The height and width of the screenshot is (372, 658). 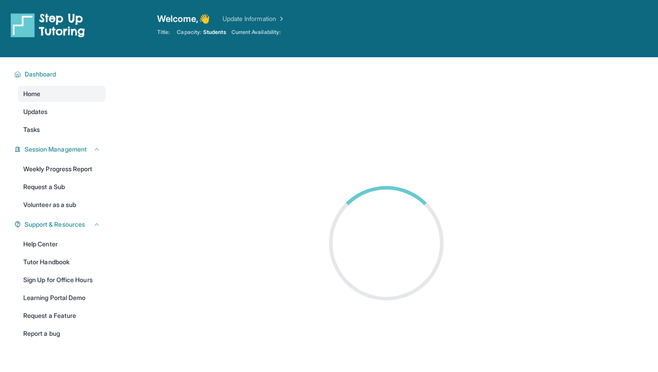 What do you see at coordinates (214, 32) in the screenshot?
I see `span: Students` at bounding box center [214, 32].